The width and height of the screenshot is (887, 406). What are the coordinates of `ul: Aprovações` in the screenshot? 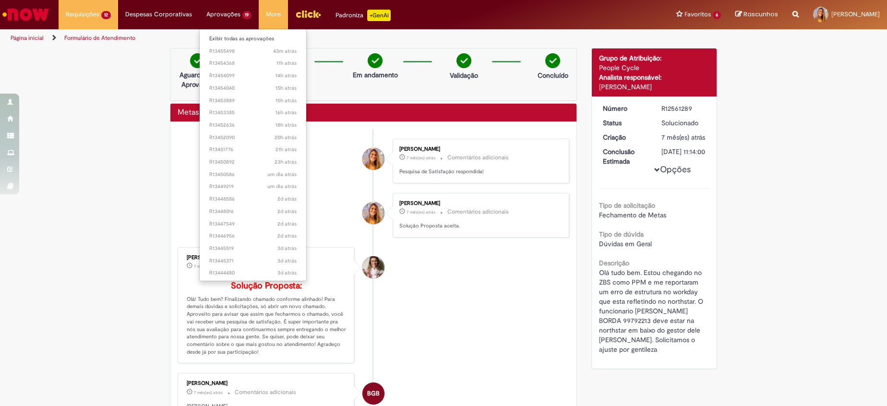 It's located at (253, 155).